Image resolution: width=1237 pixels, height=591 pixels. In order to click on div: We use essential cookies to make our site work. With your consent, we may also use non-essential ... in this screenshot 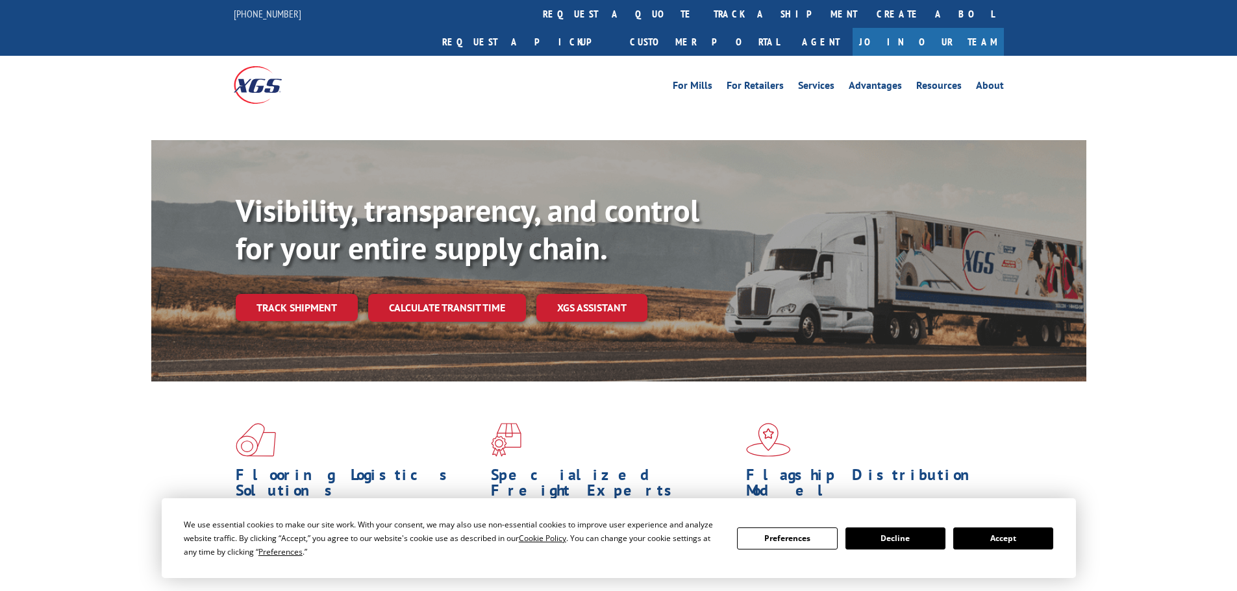, I will do `click(453, 538)`.